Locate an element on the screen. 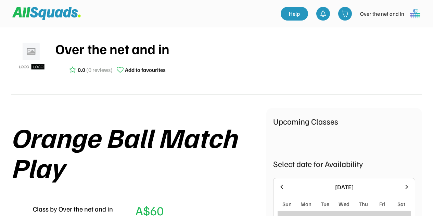 The height and width of the screenshot is (216, 433). div: 0.0 is located at coordinates (82, 70).